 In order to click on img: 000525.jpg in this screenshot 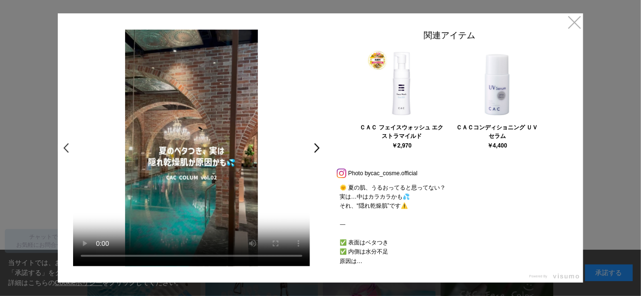, I will do `click(497, 84)`.